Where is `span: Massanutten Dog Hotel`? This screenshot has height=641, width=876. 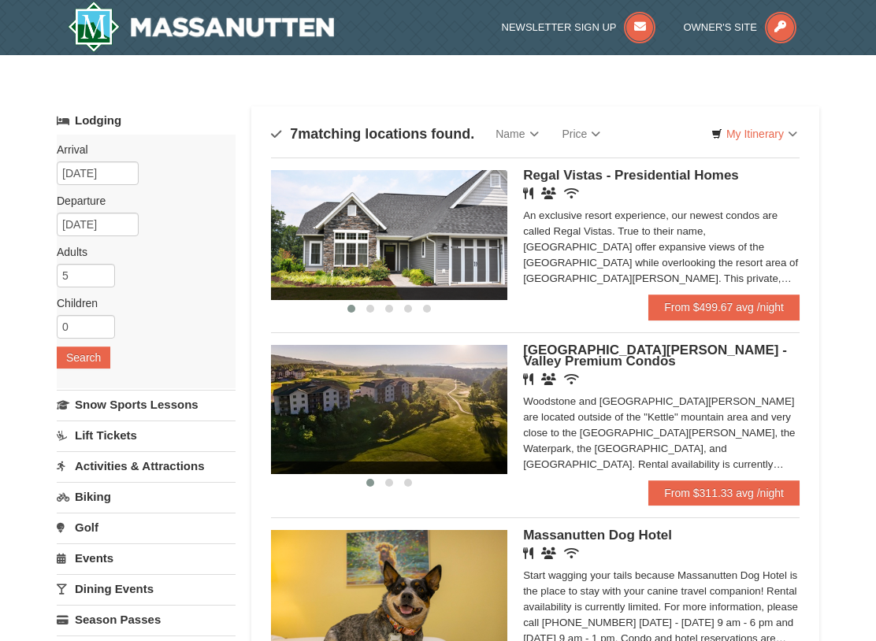 span: Massanutten Dog Hotel is located at coordinates (597, 535).